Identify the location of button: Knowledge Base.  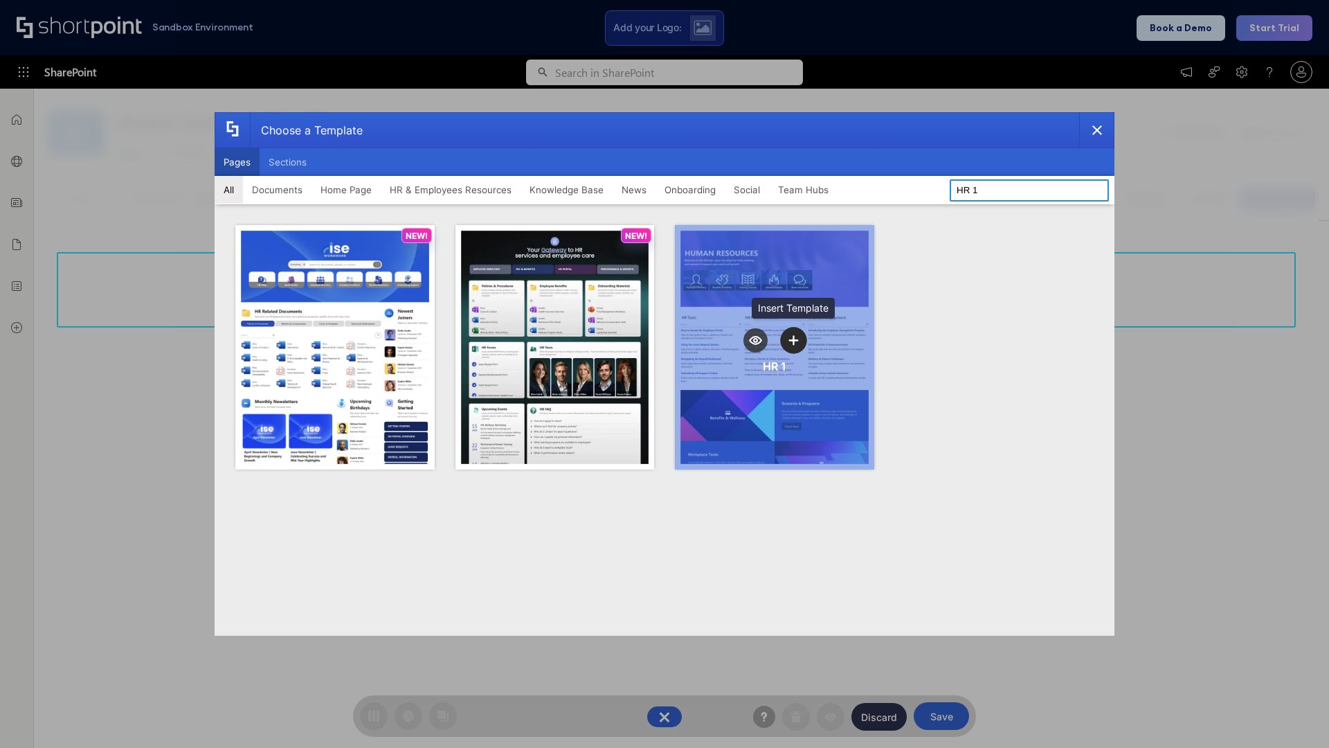
(566, 190).